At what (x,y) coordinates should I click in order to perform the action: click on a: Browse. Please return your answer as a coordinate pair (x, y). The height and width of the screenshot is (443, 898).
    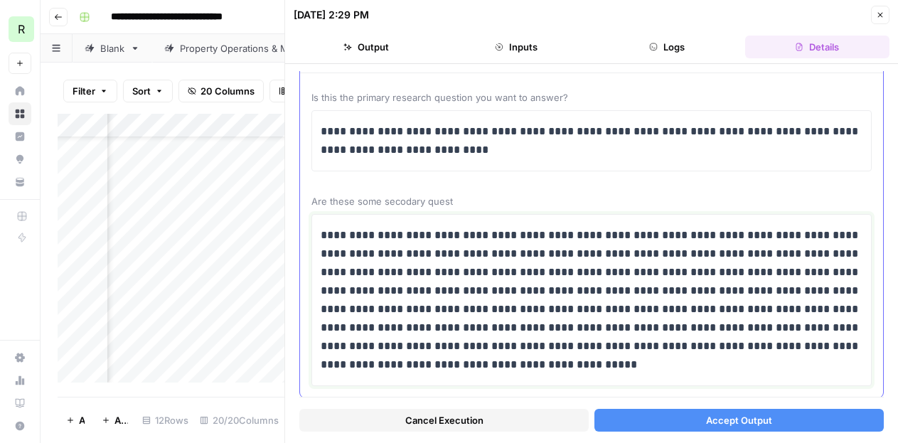
    Looking at the image, I should click on (20, 114).